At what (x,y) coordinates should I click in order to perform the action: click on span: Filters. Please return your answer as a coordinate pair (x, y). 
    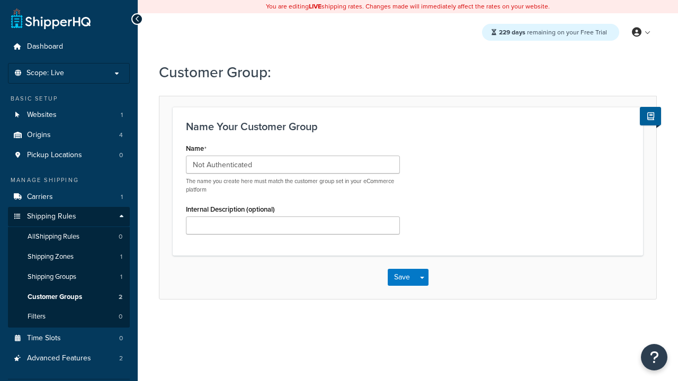
    Looking at the image, I should click on (37, 317).